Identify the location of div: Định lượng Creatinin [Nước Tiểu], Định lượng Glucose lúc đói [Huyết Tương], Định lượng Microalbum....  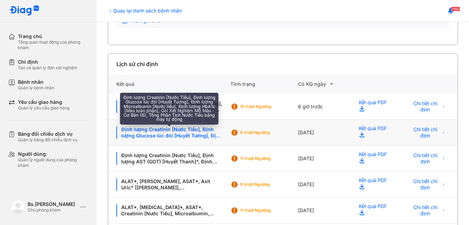
(169, 132).